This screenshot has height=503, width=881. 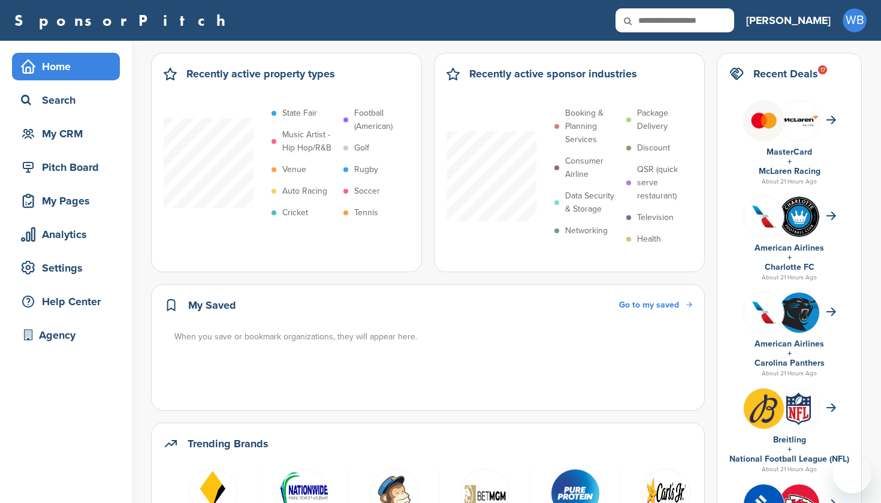 What do you see at coordinates (361, 148) in the screenshot?
I see `p: Golf` at bounding box center [361, 148].